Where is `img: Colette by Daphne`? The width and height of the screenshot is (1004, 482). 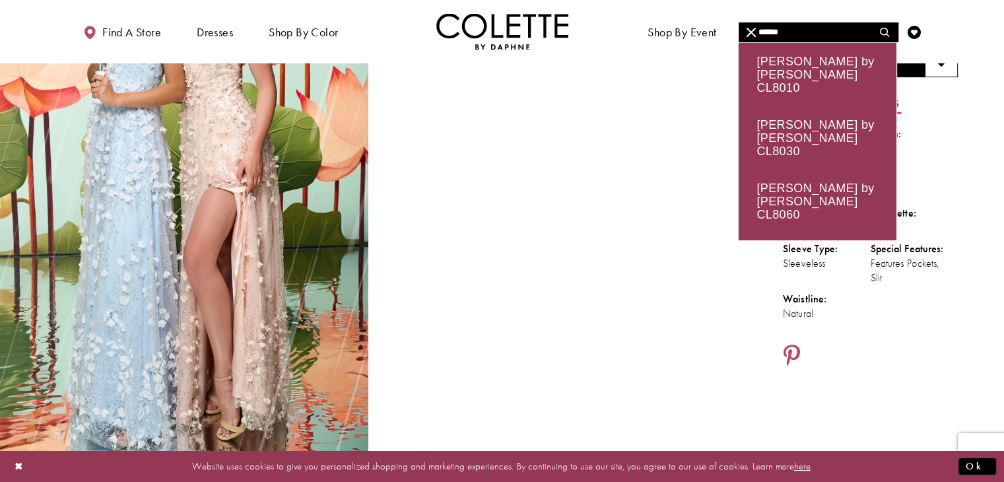 img: Colette by Daphne is located at coordinates (502, 31).